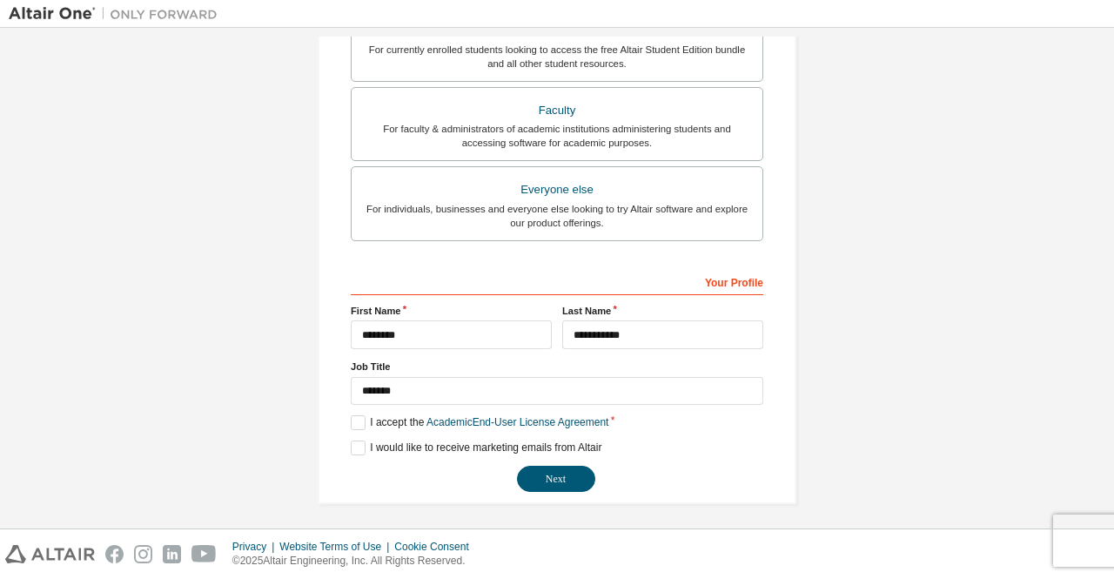  Describe the element at coordinates (436, 547) in the screenshot. I see `div: Cookie Consent` at that location.